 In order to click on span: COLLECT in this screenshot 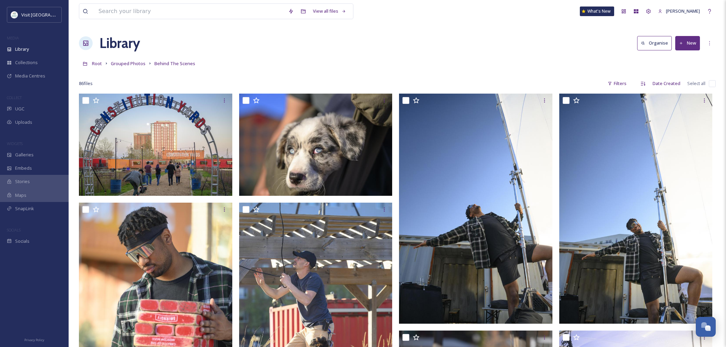, I will do `click(14, 97)`.